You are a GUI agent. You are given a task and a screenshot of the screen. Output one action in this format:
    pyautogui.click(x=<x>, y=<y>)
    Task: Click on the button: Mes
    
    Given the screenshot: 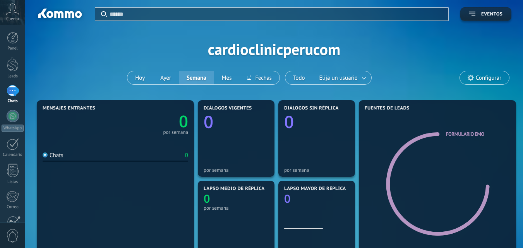 What is the action you would take?
    pyautogui.click(x=227, y=78)
    